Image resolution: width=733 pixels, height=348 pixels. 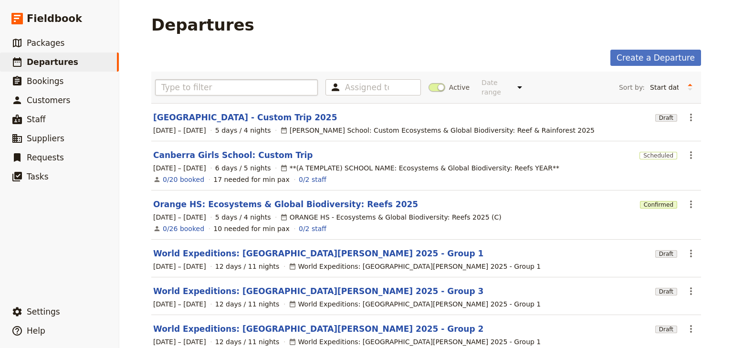 I want to click on span: Settings, so click(x=43, y=312).